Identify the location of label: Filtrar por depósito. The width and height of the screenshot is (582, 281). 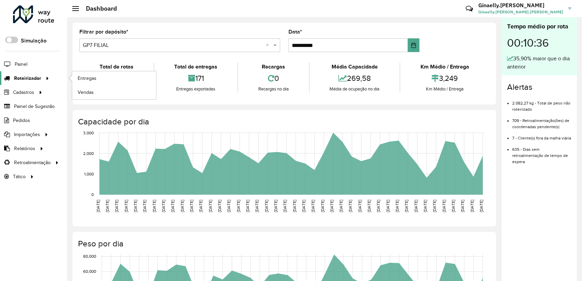
(104, 32).